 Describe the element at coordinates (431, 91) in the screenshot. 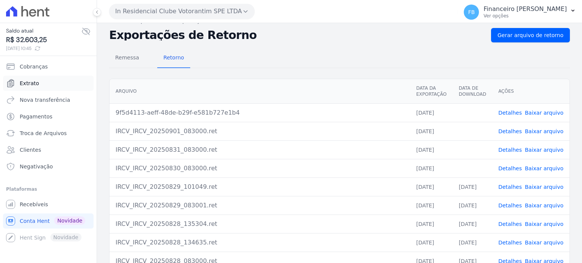

I see `th: Data da Exportação` at that location.